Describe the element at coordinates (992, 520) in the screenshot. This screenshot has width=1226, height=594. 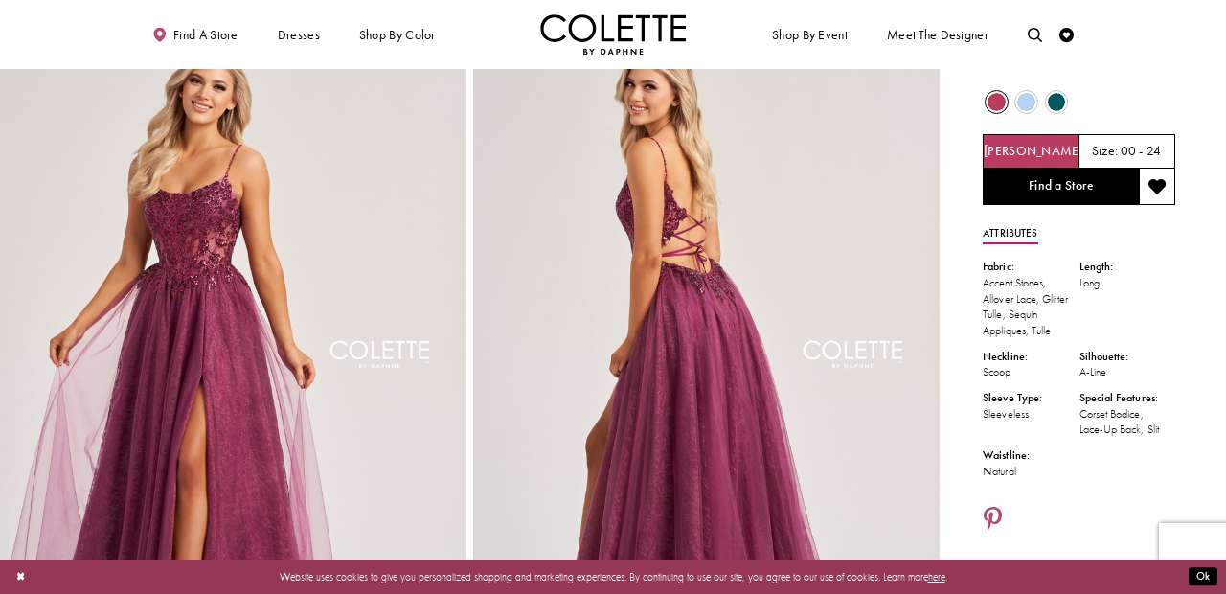
I see `a: Share using Pinterest - Opens in new tab` at that location.